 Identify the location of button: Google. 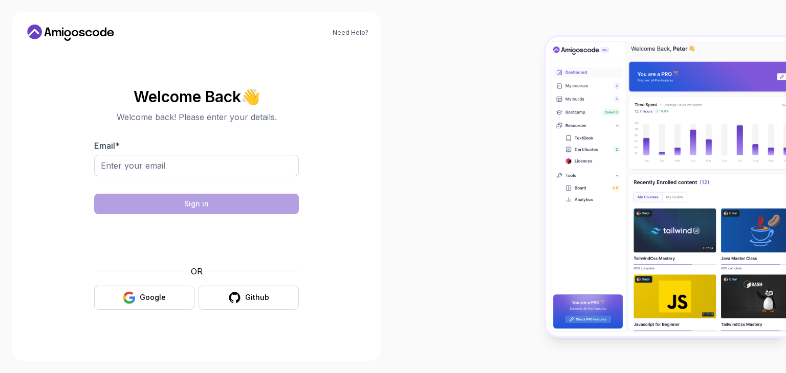
(144, 298).